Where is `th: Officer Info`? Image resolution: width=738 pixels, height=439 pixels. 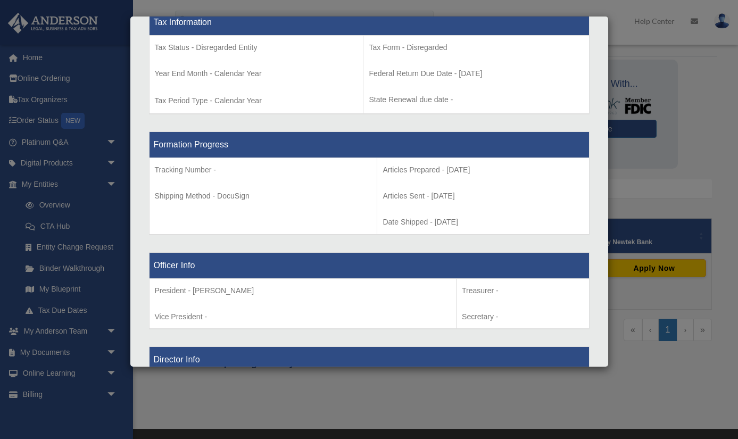
th: Officer Info is located at coordinates (369, 265).